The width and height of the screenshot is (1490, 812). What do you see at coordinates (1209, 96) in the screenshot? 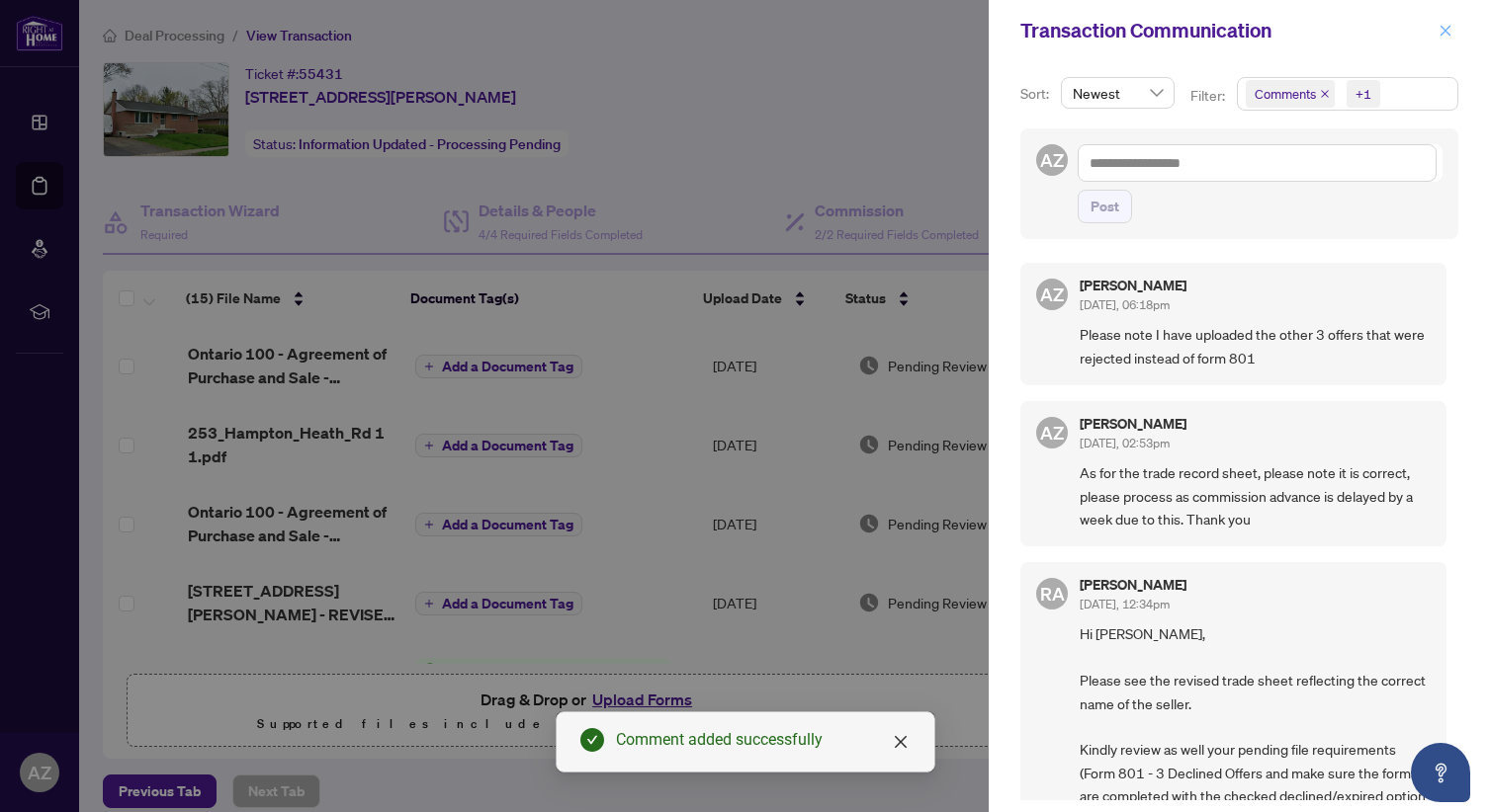
I see `p: Filter:` at bounding box center [1209, 96].